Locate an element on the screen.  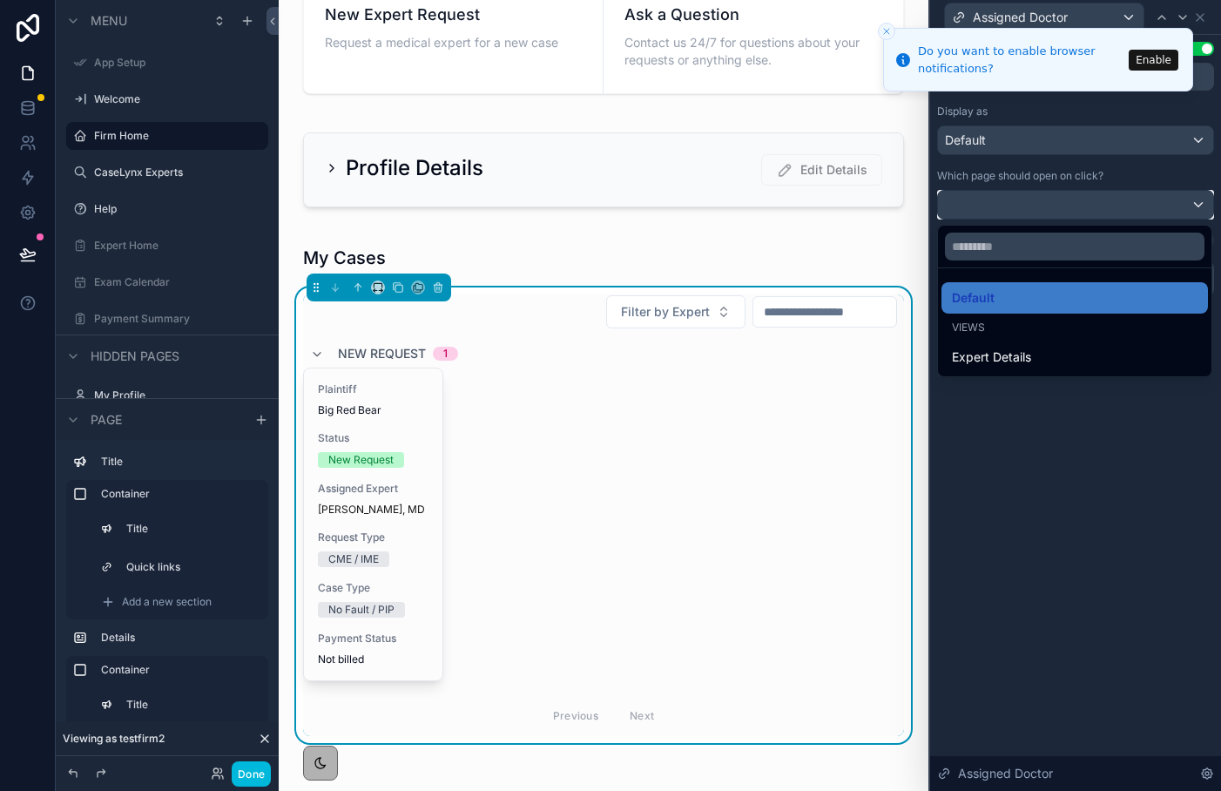
span: Payment Status is located at coordinates (373, 639).